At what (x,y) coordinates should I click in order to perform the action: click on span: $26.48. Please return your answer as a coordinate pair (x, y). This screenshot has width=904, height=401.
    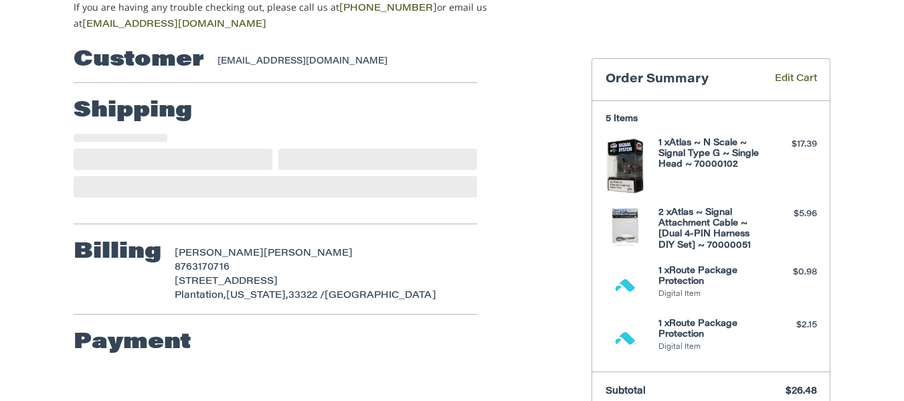
    Looking at the image, I should click on (801, 391).